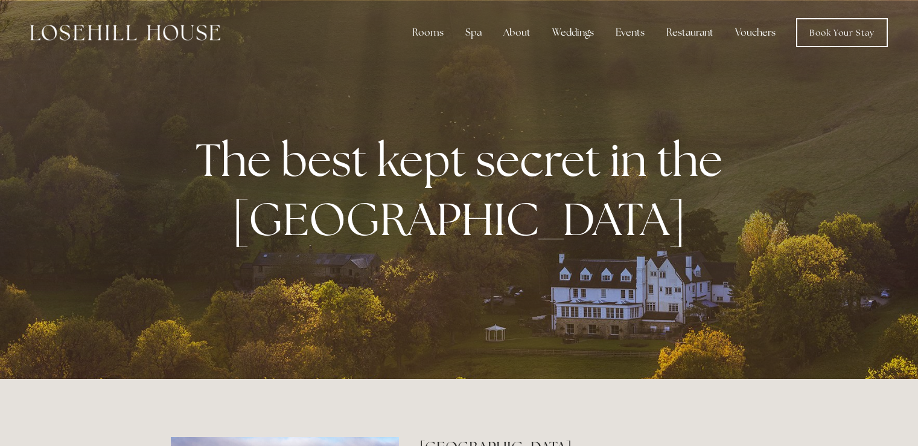 Image resolution: width=918 pixels, height=446 pixels. Describe the element at coordinates (125, 33) in the screenshot. I see `img: Losehill House` at that location.